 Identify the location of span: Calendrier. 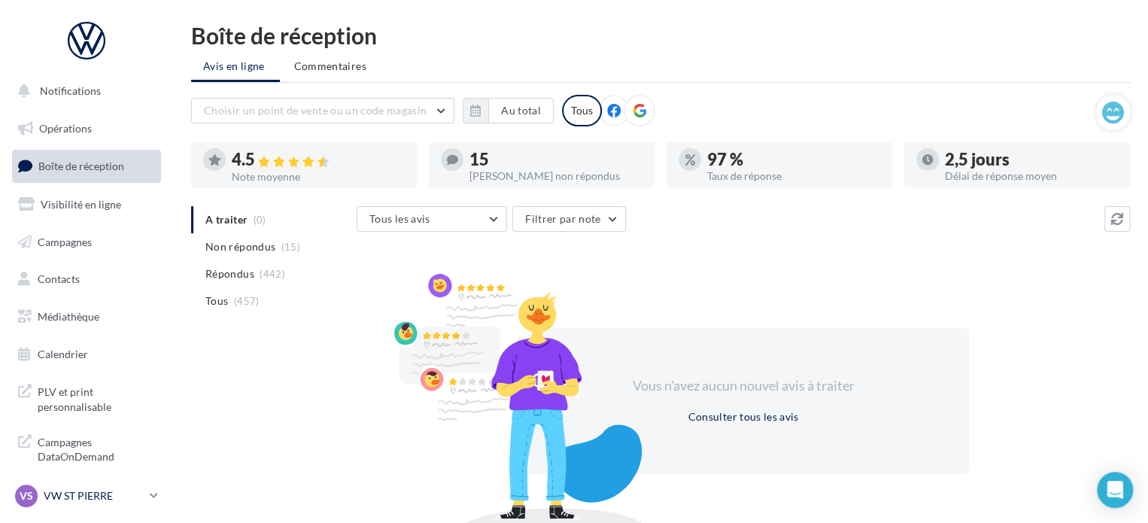
(62, 353).